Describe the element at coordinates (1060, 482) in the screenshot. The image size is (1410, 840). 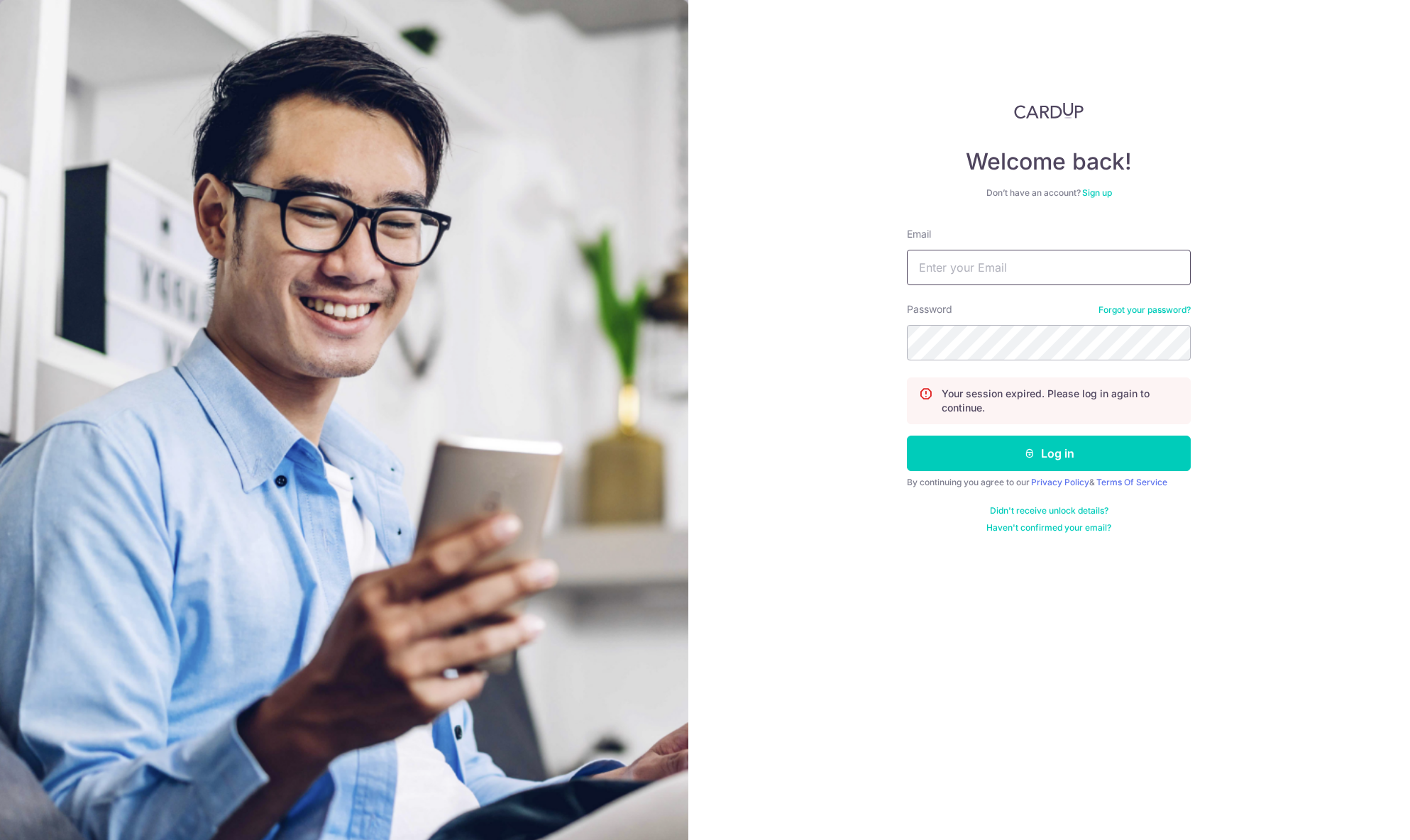
I see `a: Privacy Policy` at that location.